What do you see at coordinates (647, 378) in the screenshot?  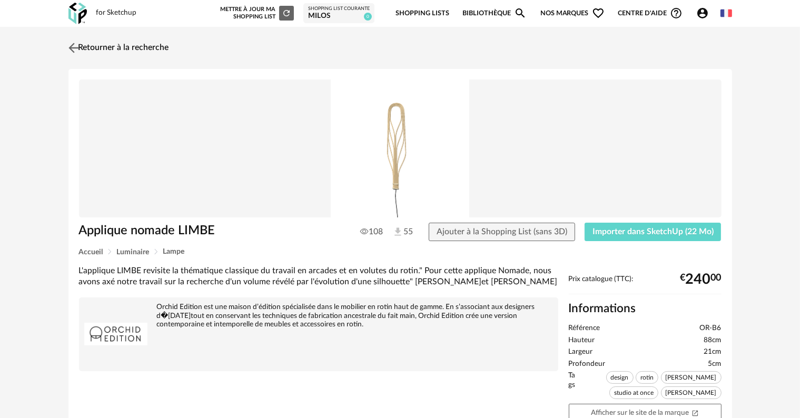 I see `span: rotin` at bounding box center [647, 378].